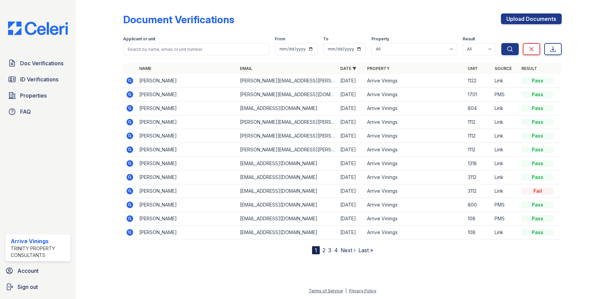 The height and width of the screenshot is (299, 609). Describe the element at coordinates (473, 68) in the screenshot. I see `a: Unit` at that location.